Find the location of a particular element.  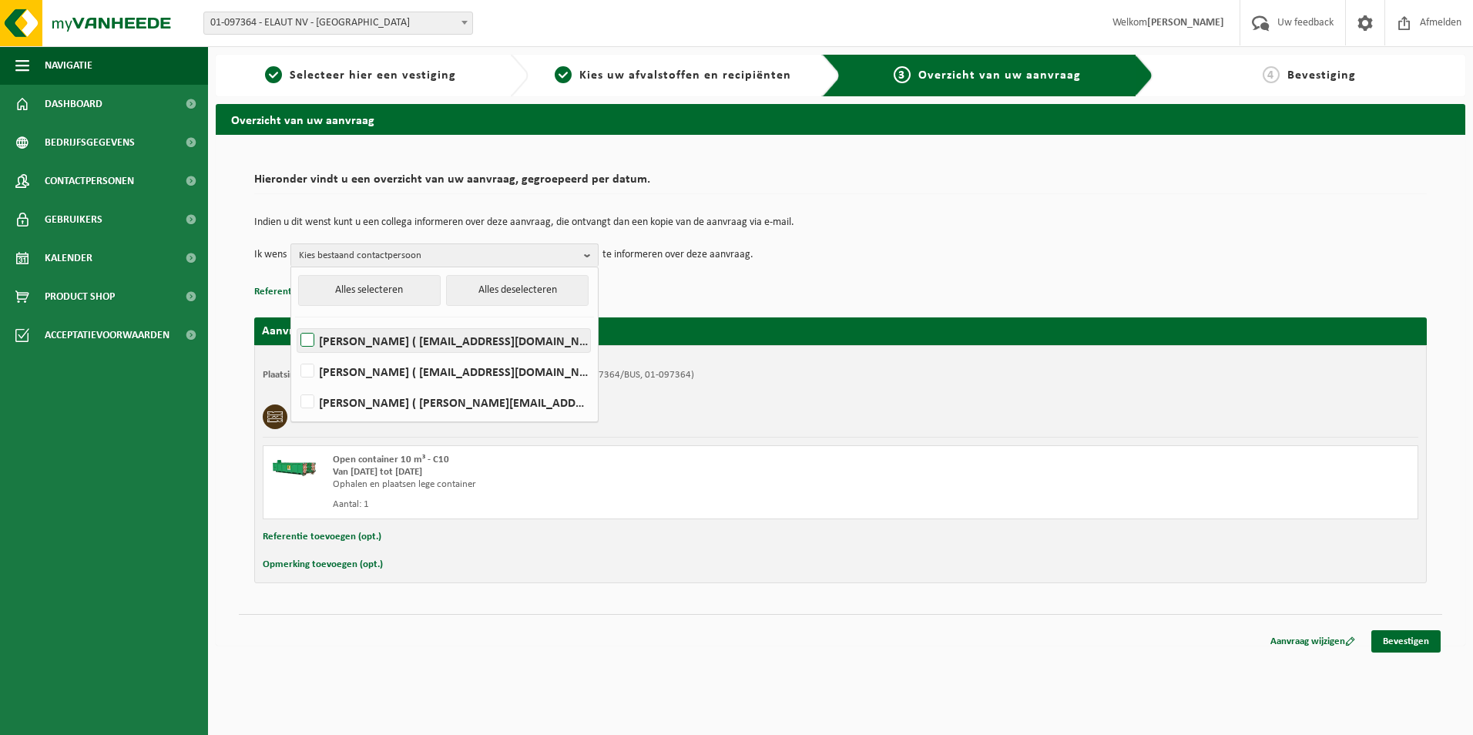

a: Bevestigen is located at coordinates (1406, 641).